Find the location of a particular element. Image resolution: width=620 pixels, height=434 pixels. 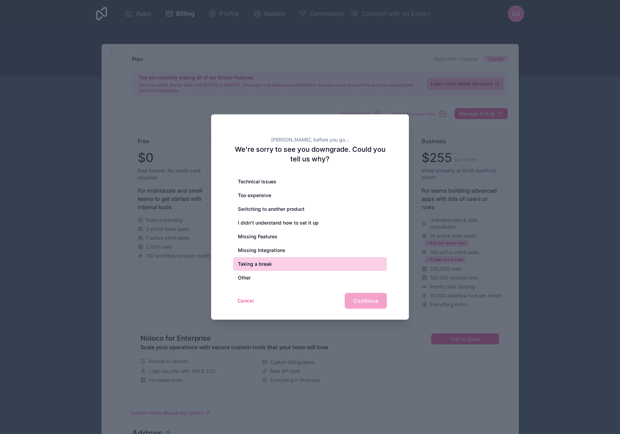

button: Cancel is located at coordinates (246, 301).